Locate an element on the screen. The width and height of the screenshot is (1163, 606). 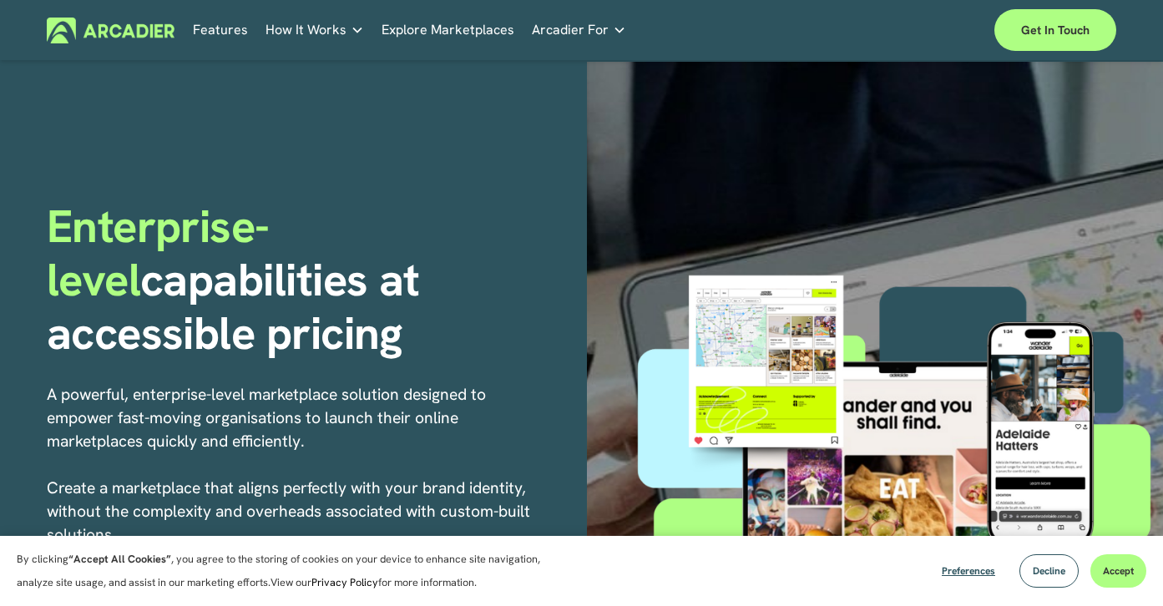
strong: capabilities at accessible pricing is located at coordinates (239, 306).